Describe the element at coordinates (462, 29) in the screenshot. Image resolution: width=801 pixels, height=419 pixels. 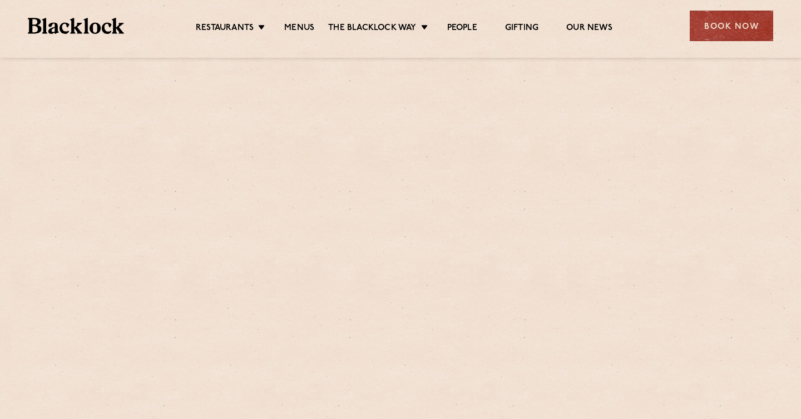
I see `a: People` at that location.